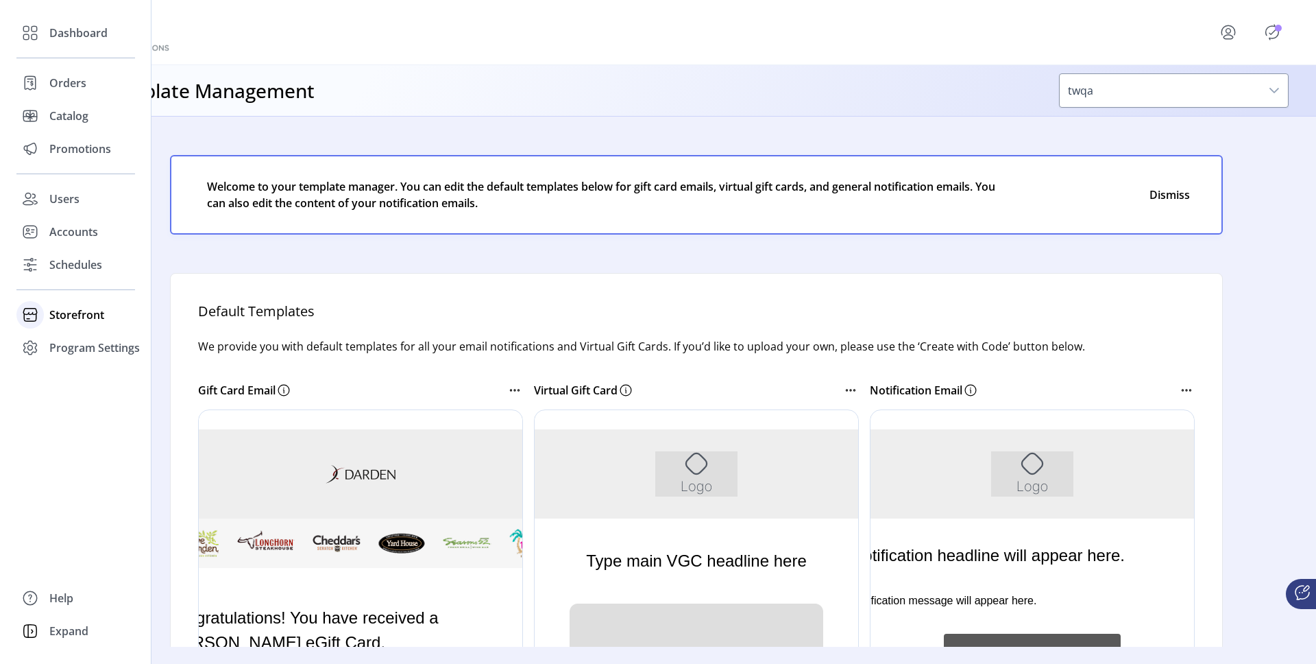 The height and width of the screenshot is (664, 1316). I want to click on span: Orders, so click(68, 83).